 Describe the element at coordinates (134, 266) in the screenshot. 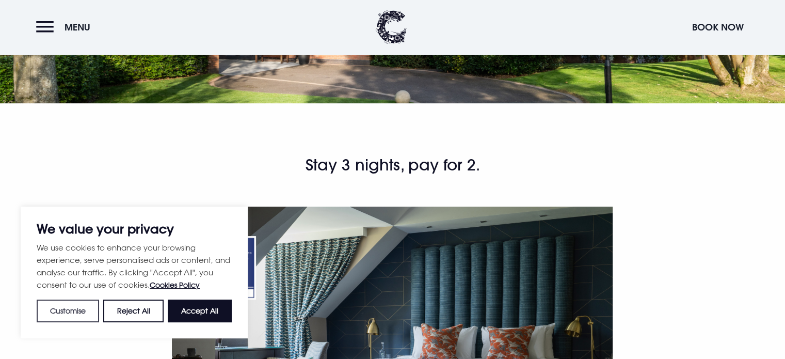

I see `p: We use cookies to enhance your browsing experience, serve personalised ads or content, and analys...` at that location.